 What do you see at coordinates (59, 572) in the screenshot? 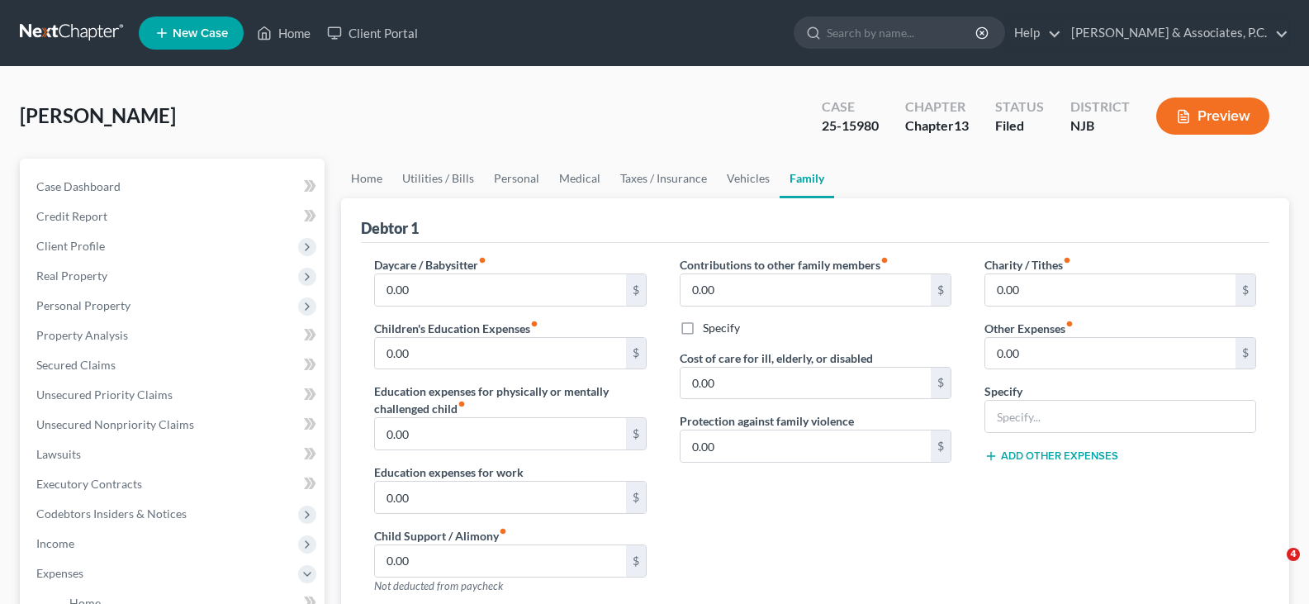
I see `span: Expenses` at bounding box center [59, 572].